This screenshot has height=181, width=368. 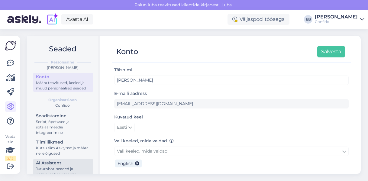 I want to click on label: Kuvatud keel, so click(x=128, y=117).